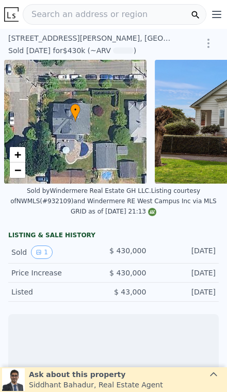 This screenshot has height=392, width=227. What do you see at coordinates (113, 236) in the screenshot?
I see `div: LISTING & SALE HISTORY` at bounding box center [113, 236].